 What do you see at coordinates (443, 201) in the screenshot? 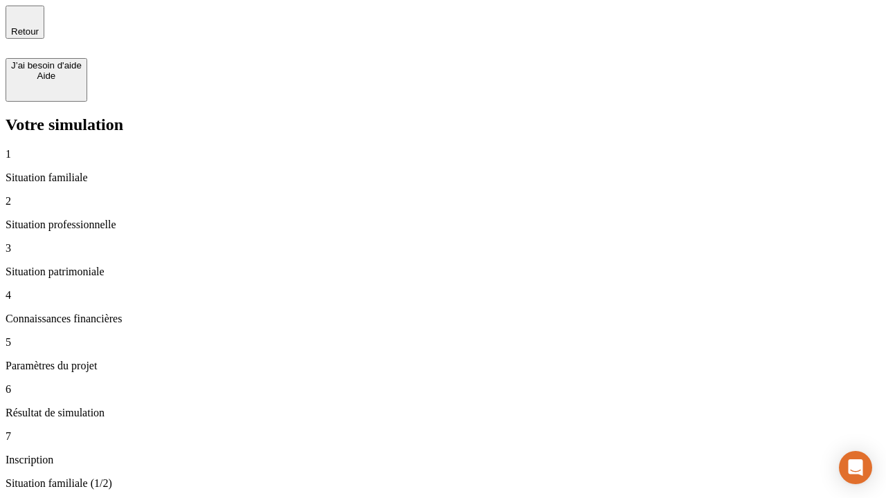
I see `p: 2` at bounding box center [443, 201].